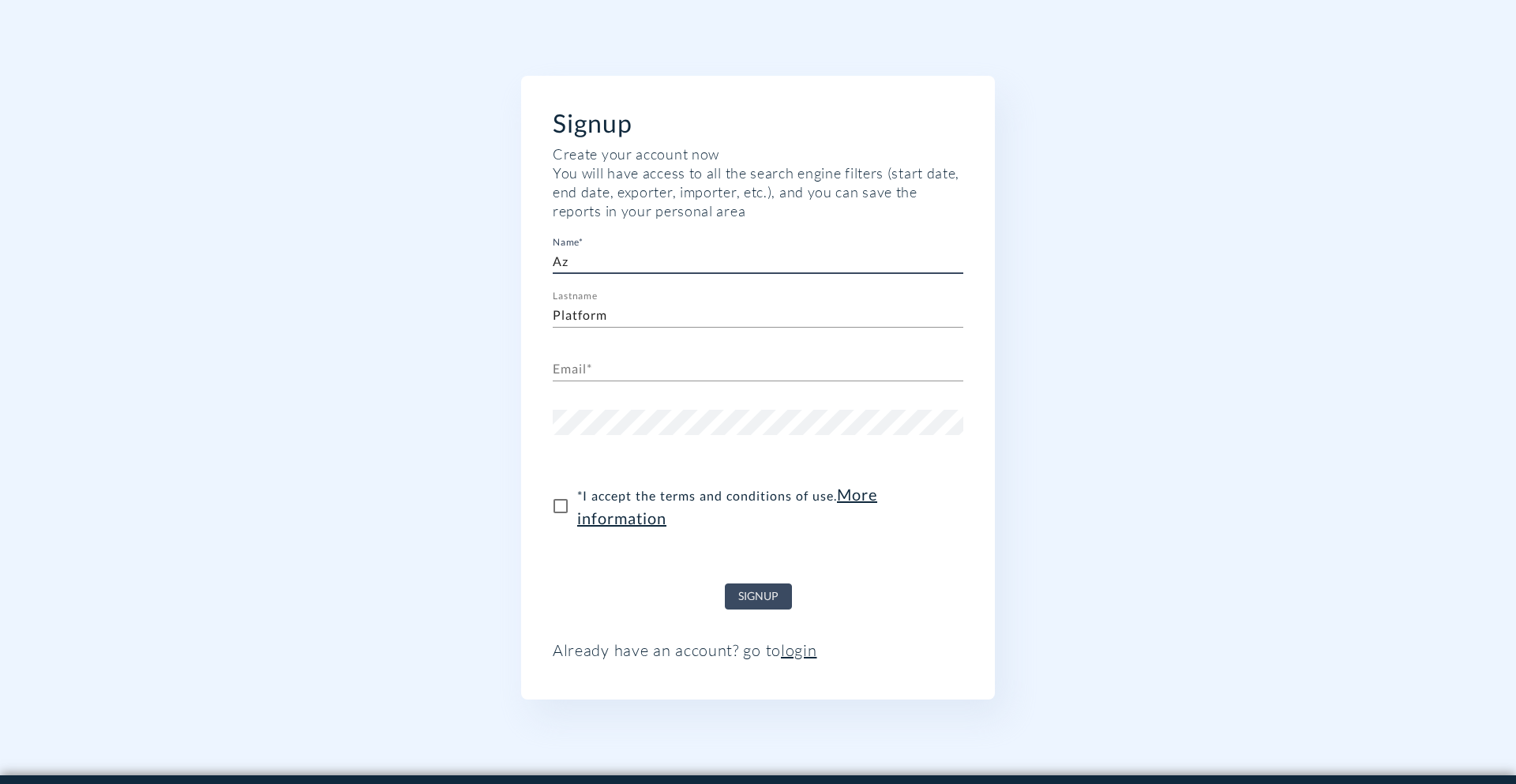 This screenshot has height=784, width=1516. I want to click on label: Name*, so click(568, 243).